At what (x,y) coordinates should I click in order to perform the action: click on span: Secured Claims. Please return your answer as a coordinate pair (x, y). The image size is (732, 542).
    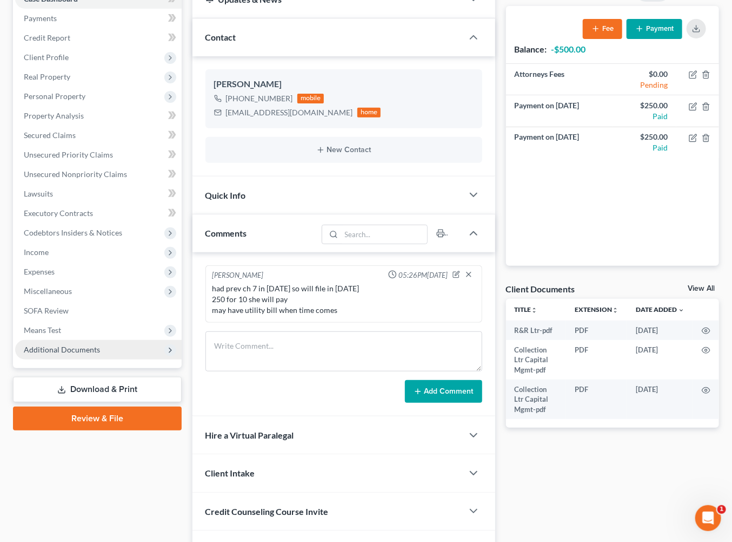
    Looking at the image, I should click on (50, 135).